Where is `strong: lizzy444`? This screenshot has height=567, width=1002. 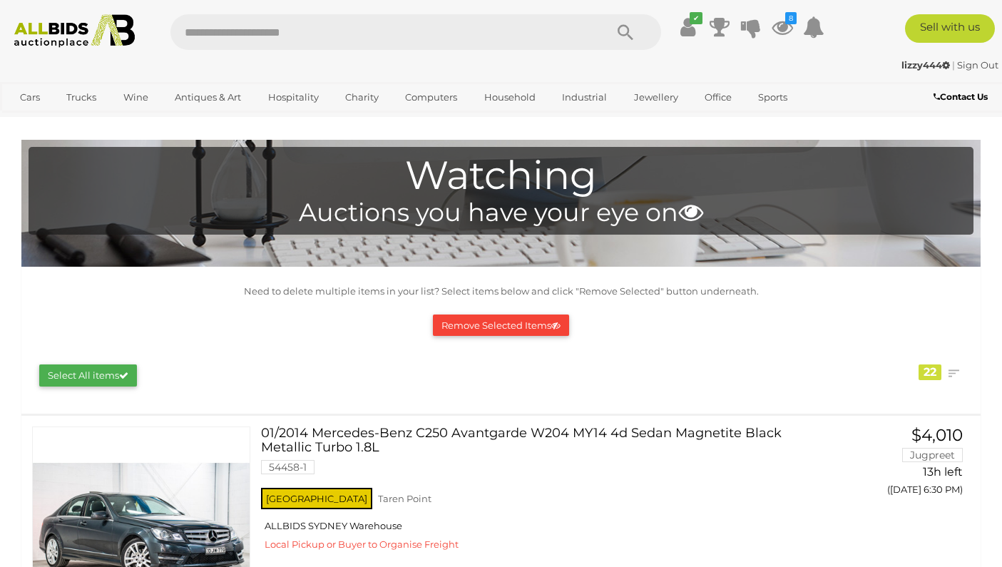
strong: lizzy444 is located at coordinates (926, 65).